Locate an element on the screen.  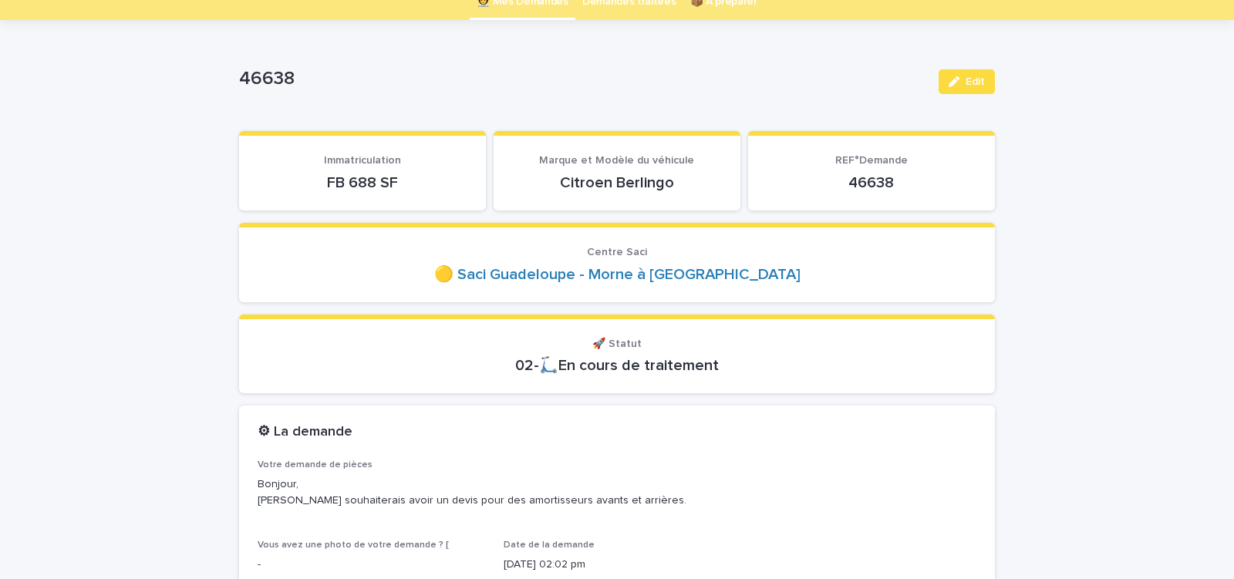
span: Marque et Modèle du véhicule is located at coordinates (616, 160).